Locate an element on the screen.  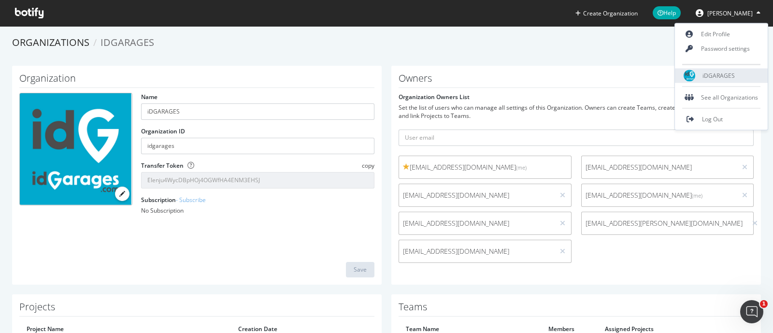
img: iDGARAGES is located at coordinates (689, 76).